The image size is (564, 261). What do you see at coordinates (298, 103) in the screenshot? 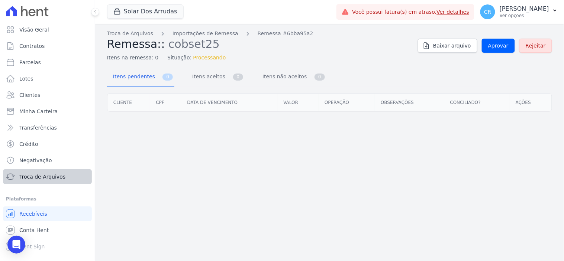
I see `th: Valor` at bounding box center [298, 103].